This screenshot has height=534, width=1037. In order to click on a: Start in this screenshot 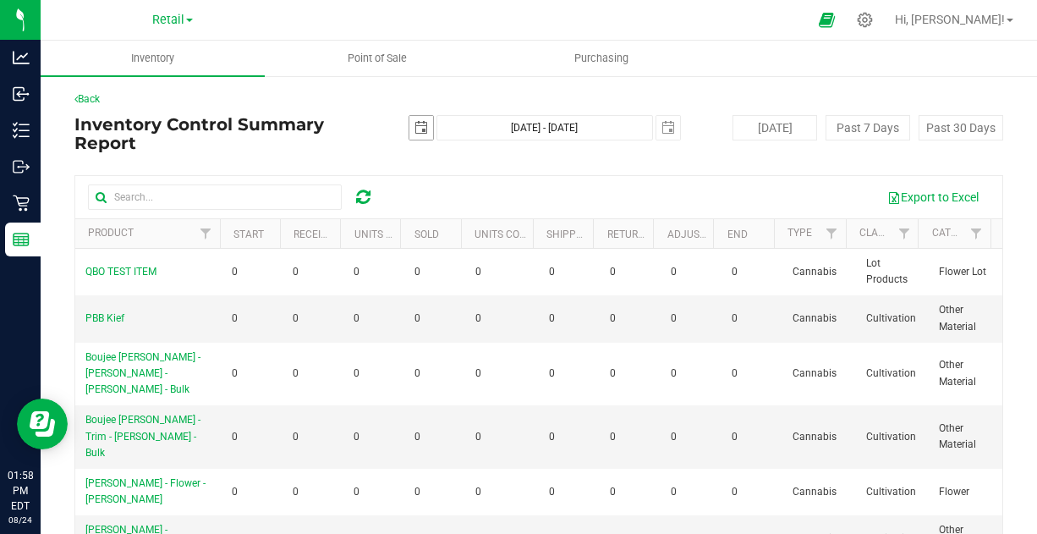, I will do `click(249, 234)`.